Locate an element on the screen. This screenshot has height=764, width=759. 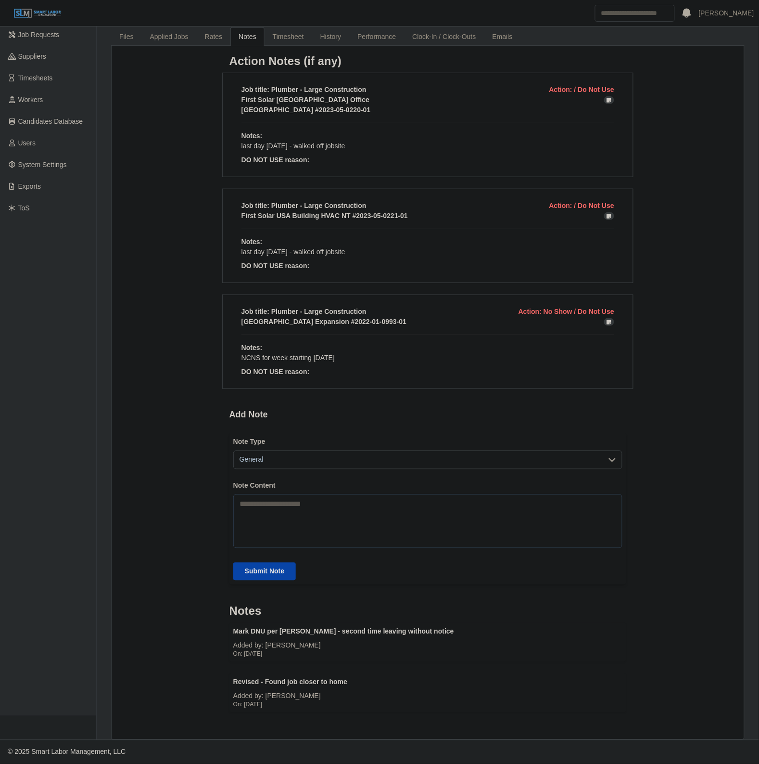
label: Note Content is located at coordinates (428, 485).